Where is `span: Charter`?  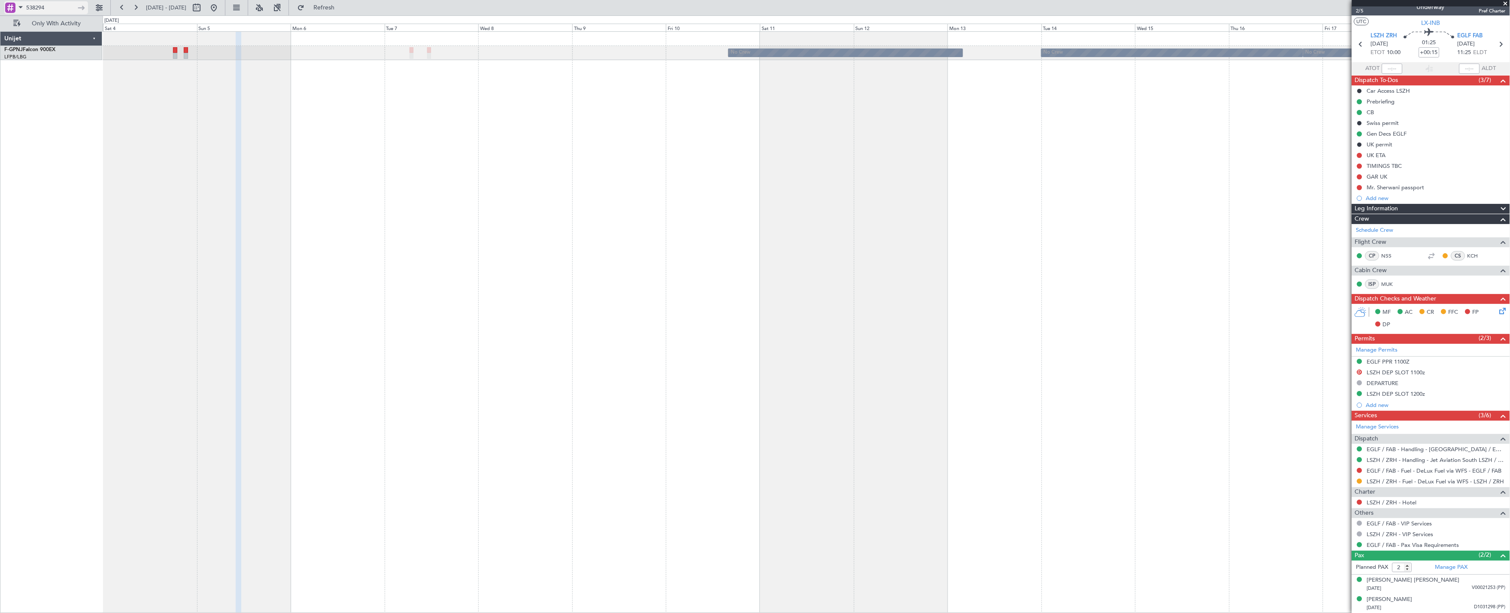 span: Charter is located at coordinates (1365, 492).